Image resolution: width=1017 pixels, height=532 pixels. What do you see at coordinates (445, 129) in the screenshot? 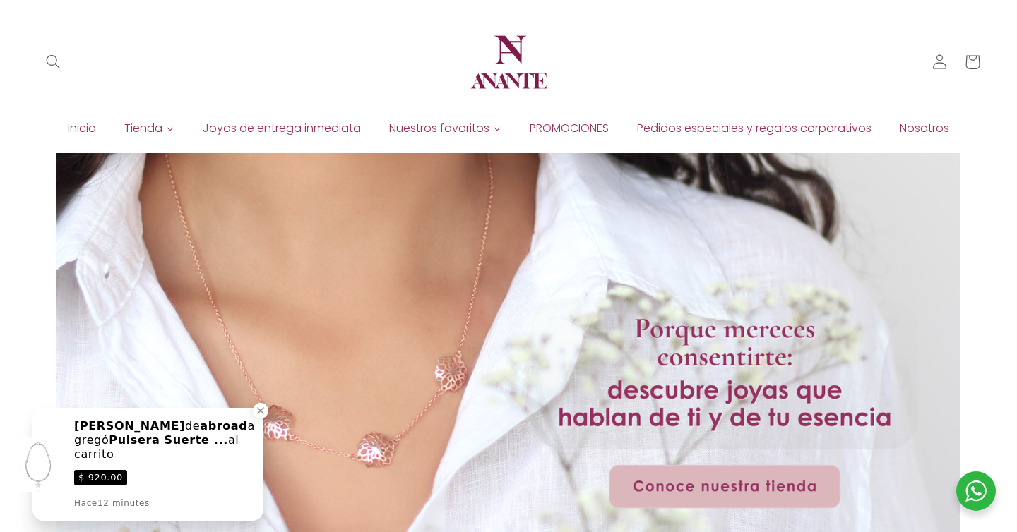
I see `a: Nuestros favoritos` at bounding box center [445, 129].